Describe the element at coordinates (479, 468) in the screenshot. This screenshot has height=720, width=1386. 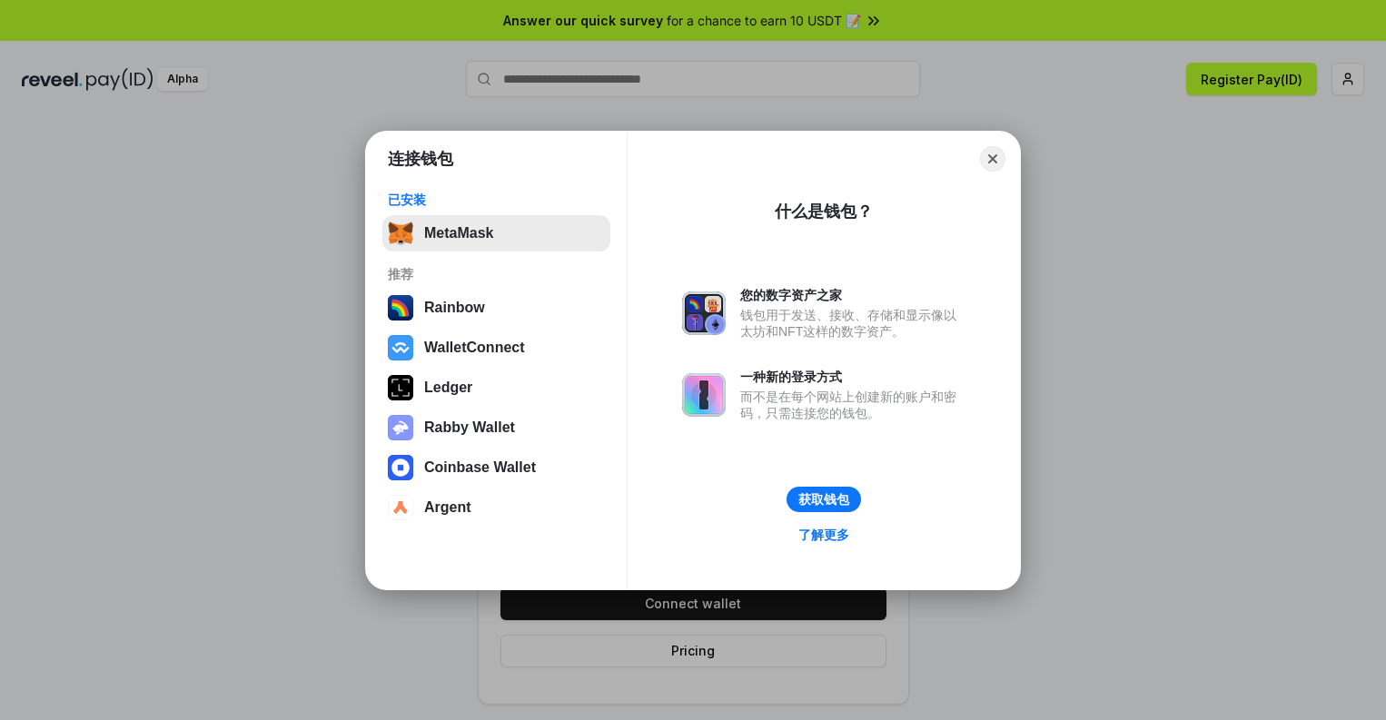
I see `div: Coinbase Wallet` at that location.